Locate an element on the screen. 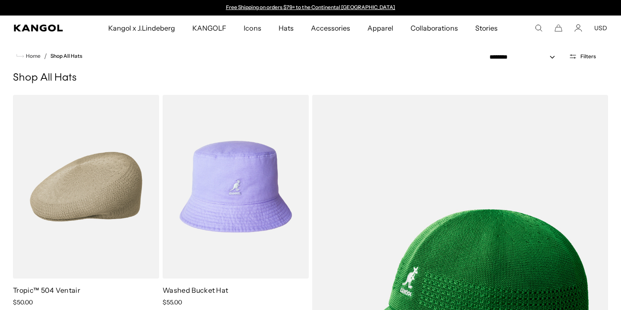 The width and height of the screenshot is (621, 310). a: Accessories is located at coordinates (330, 28).